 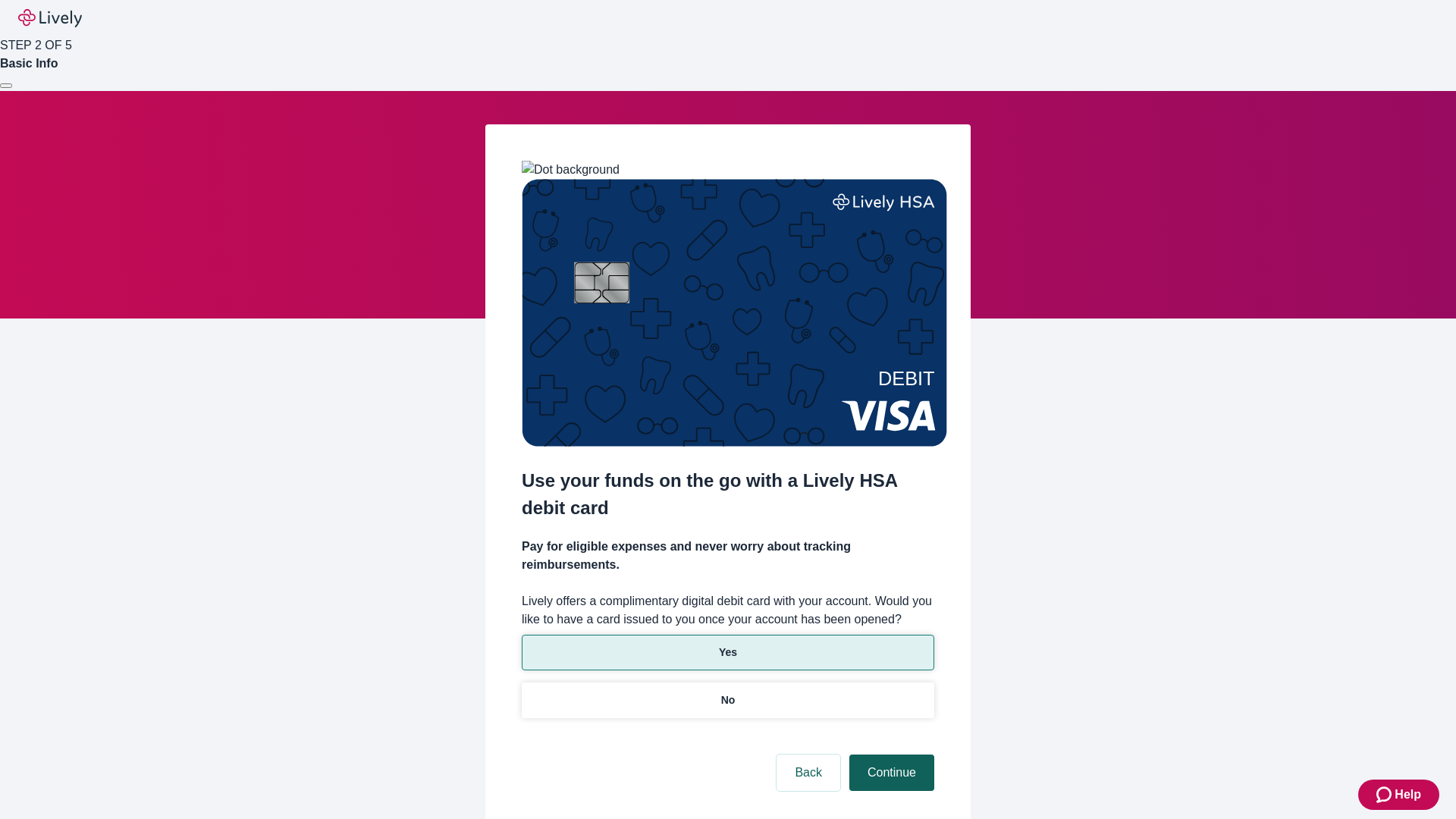 What do you see at coordinates (728, 652) in the screenshot?
I see `p: Yes` at bounding box center [728, 652].